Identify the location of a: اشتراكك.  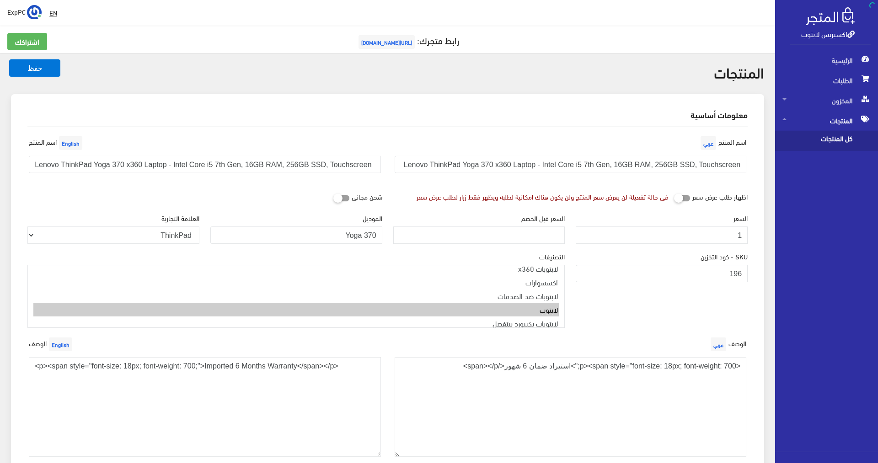
(27, 42).